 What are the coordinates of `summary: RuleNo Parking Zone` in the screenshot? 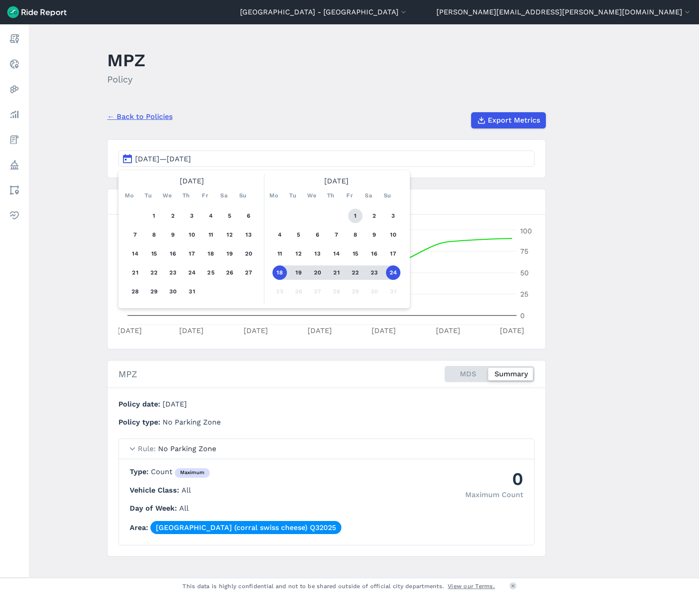 It's located at (327, 449).